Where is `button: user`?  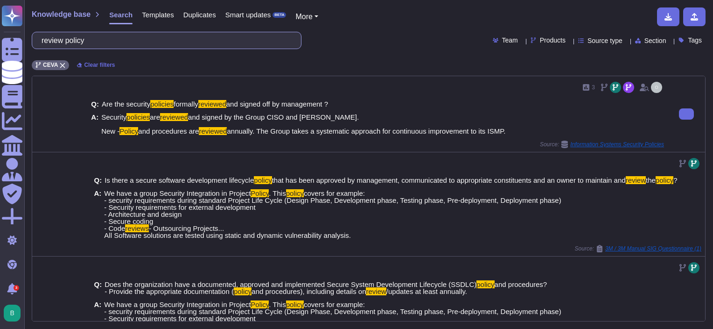
button: user is located at coordinates (14, 313).